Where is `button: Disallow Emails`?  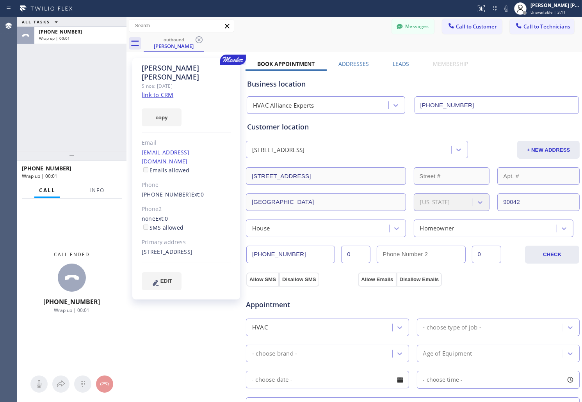 button: Disallow Emails is located at coordinates (419, 280).